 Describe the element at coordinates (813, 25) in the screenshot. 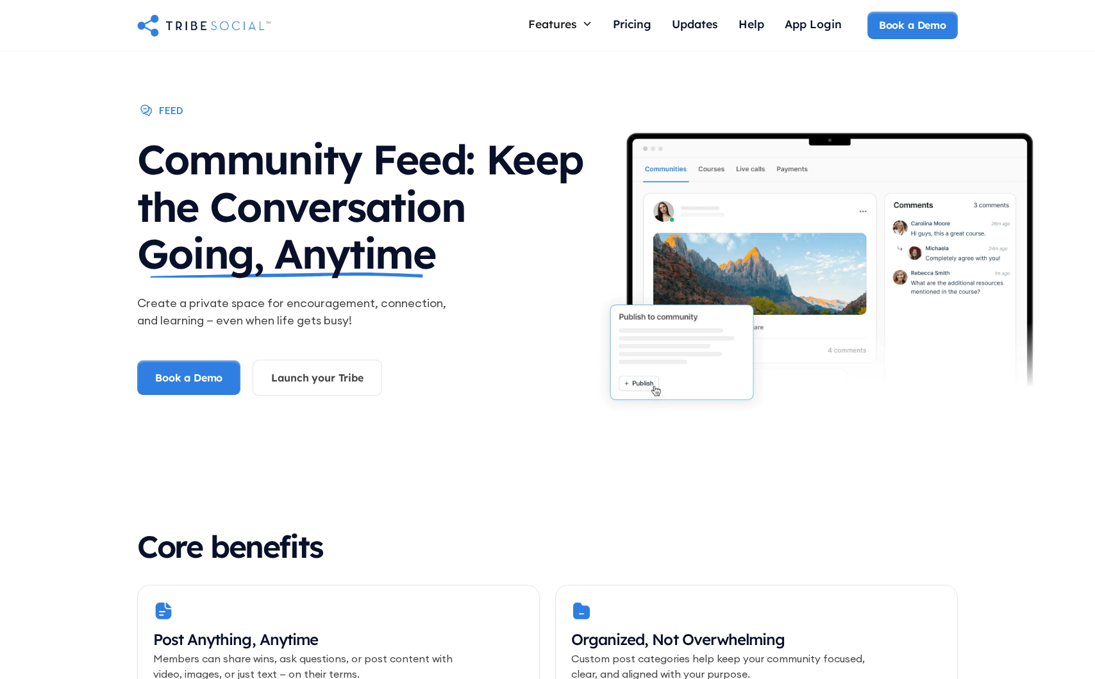

I see `a: App Login` at that location.